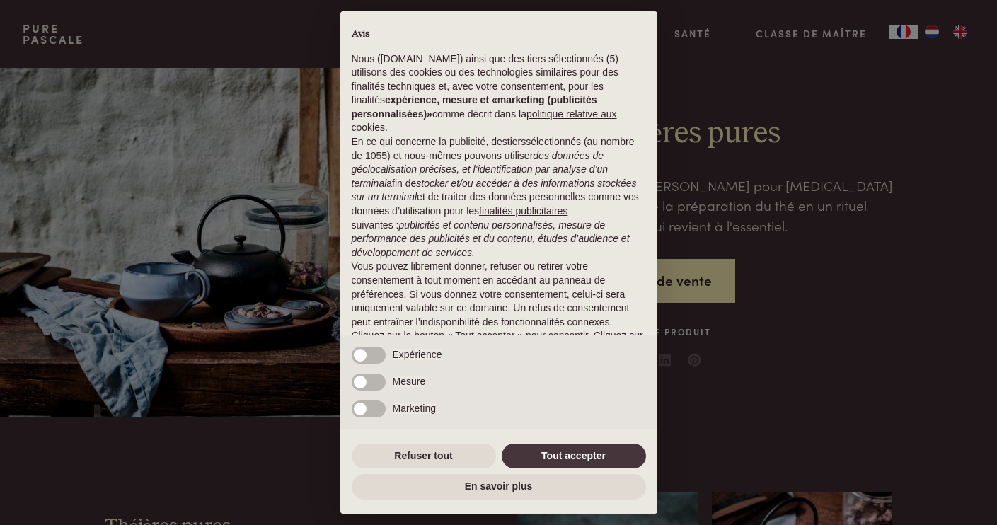  What do you see at coordinates (414, 408) in the screenshot?
I see `span: Marketing` at bounding box center [414, 408].